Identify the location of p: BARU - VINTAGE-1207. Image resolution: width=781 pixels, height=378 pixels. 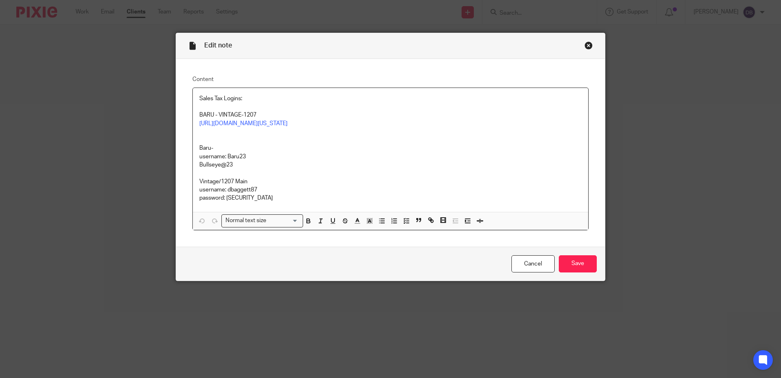
(391, 115).